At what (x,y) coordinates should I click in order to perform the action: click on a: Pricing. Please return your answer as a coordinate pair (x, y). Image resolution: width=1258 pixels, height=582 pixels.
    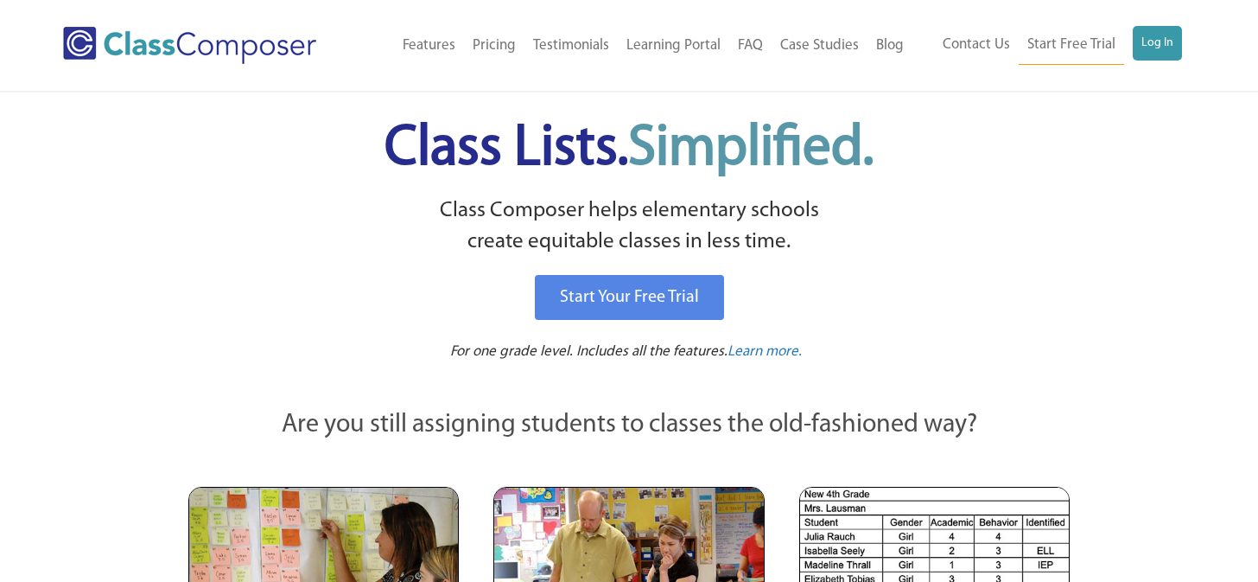
    Looking at the image, I should click on (494, 46).